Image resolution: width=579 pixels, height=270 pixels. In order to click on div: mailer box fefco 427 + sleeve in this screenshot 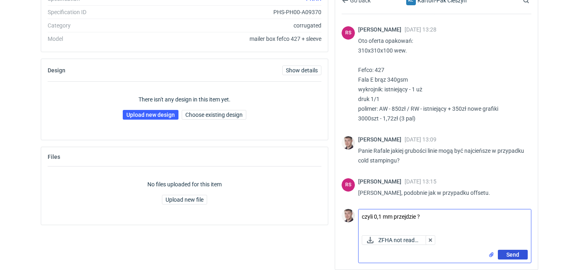, I will do `click(239, 39)`.